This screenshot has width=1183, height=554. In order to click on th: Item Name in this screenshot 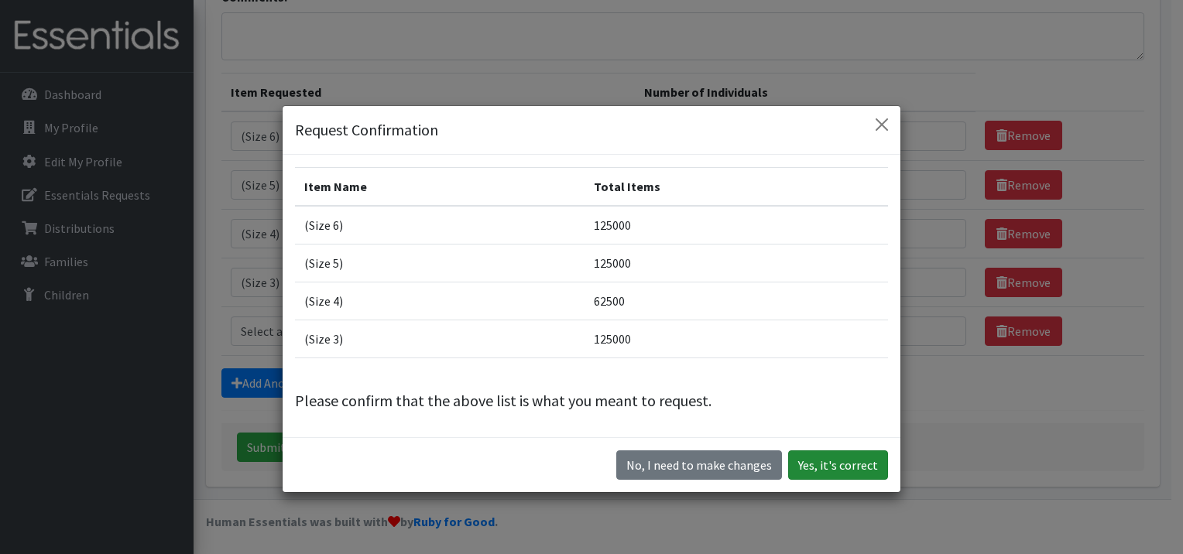, I will do `click(440, 187)`.